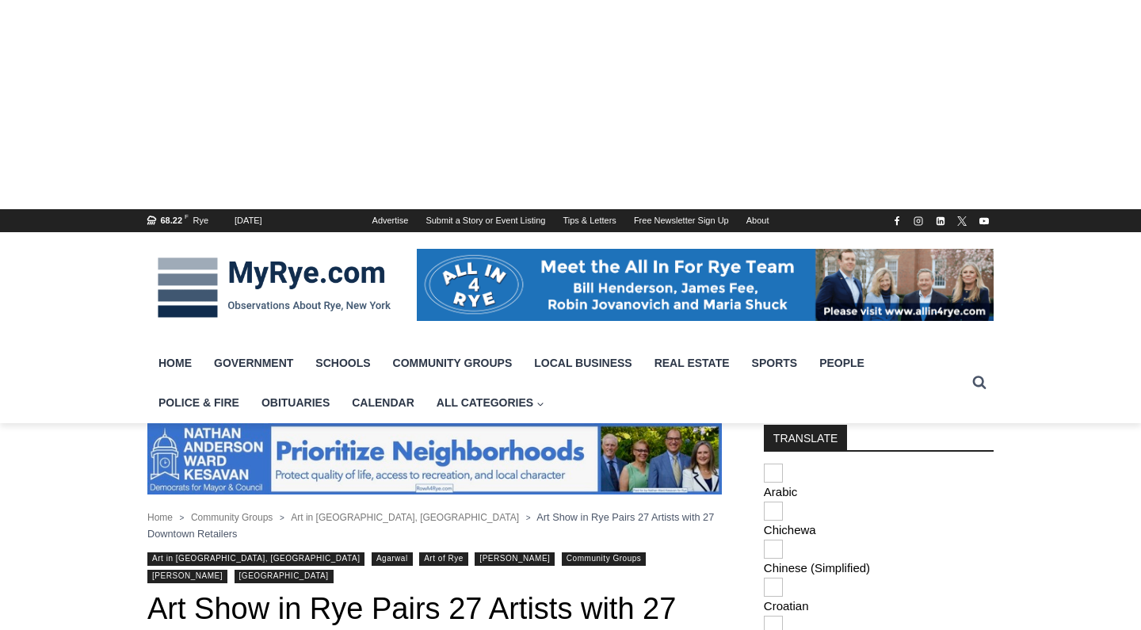 The image size is (1141, 630). I want to click on img: All in for Rye, so click(705, 284).